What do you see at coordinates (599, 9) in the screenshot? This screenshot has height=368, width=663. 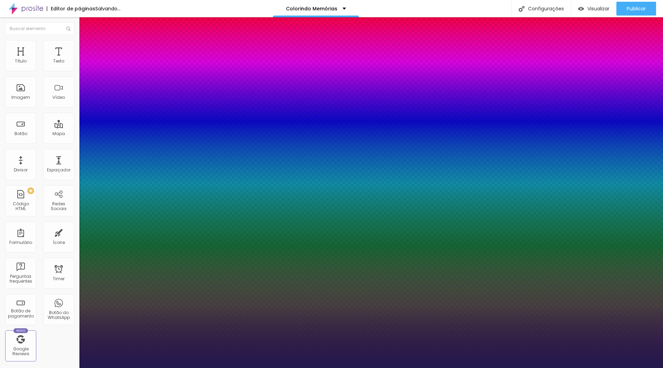 I see `span: Visualizar` at bounding box center [599, 9].